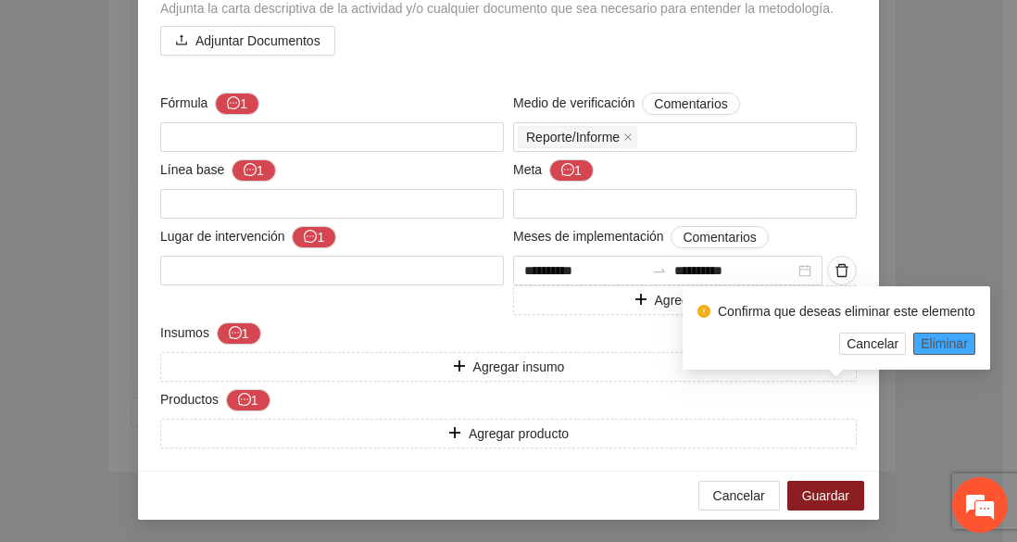 Image resolution: width=1017 pixels, height=542 pixels. I want to click on span: Agregar fecha, so click(696, 300).